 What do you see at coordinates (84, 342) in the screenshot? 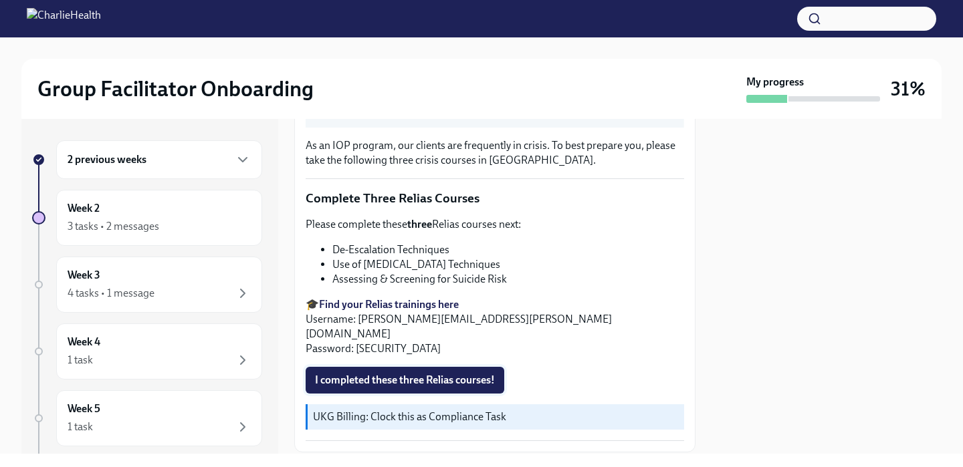
I see `h6: Week 4` at bounding box center [84, 342].